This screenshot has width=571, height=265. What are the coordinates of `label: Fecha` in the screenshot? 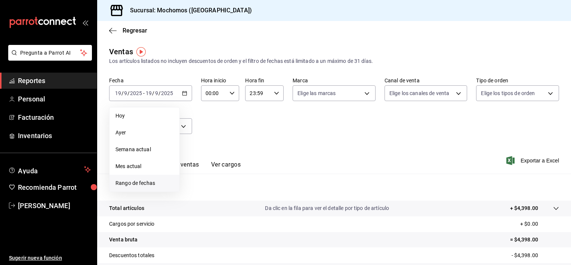 It's located at (151, 80).